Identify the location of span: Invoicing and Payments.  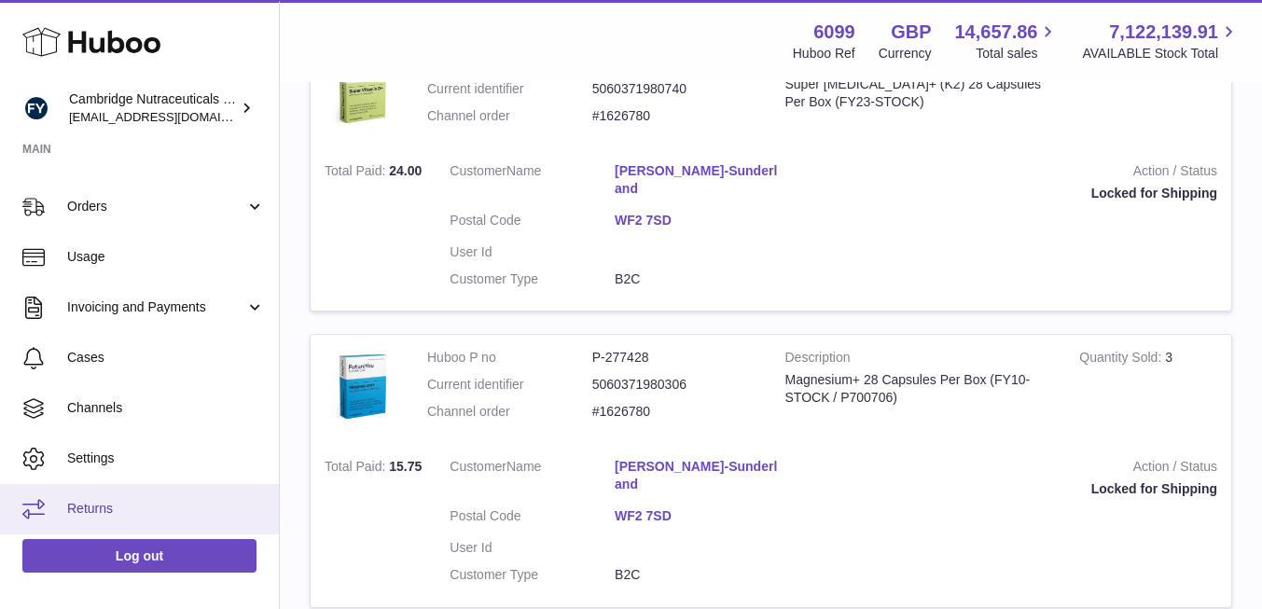
(156, 307).